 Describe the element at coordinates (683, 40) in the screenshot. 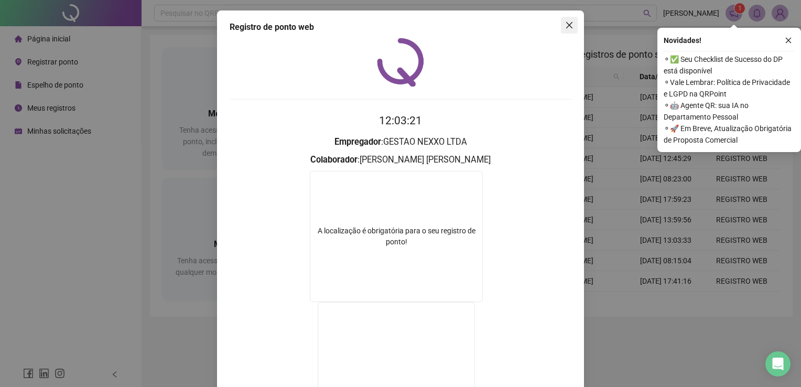

I see `span: Novidades !` at that location.